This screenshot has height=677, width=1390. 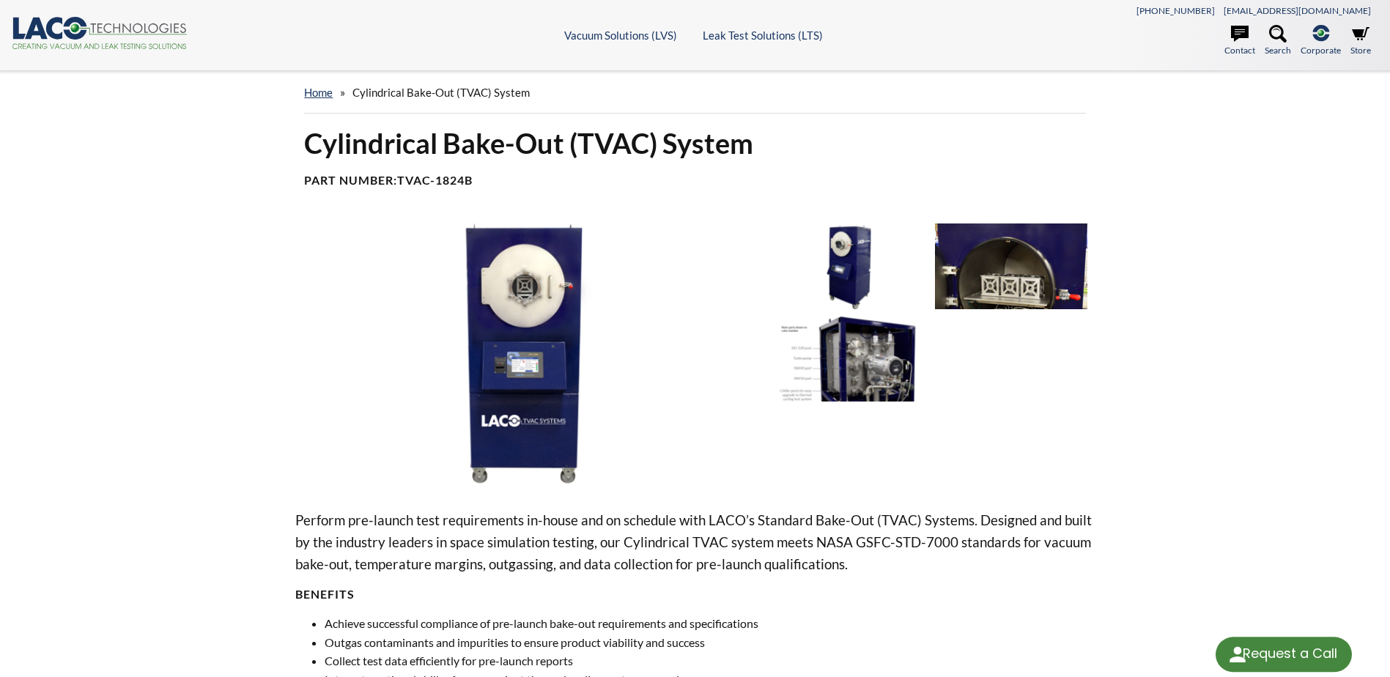 What do you see at coordinates (695, 594) in the screenshot?
I see `h4: Benefits` at bounding box center [695, 594].